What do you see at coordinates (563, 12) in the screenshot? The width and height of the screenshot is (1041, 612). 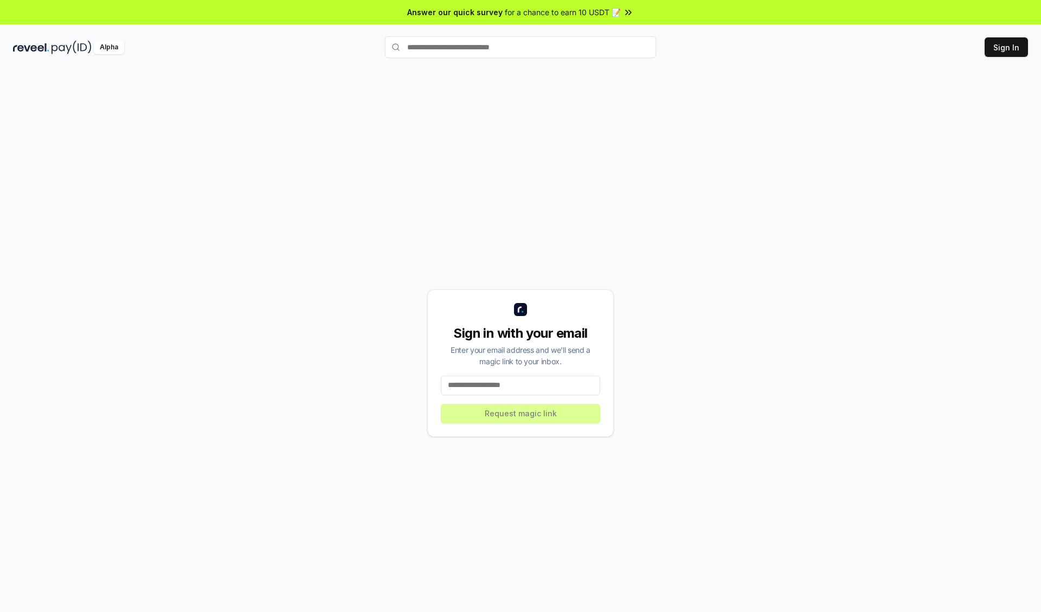 I see `span: for a chance to earn 10 USDT 📝` at bounding box center [563, 12].